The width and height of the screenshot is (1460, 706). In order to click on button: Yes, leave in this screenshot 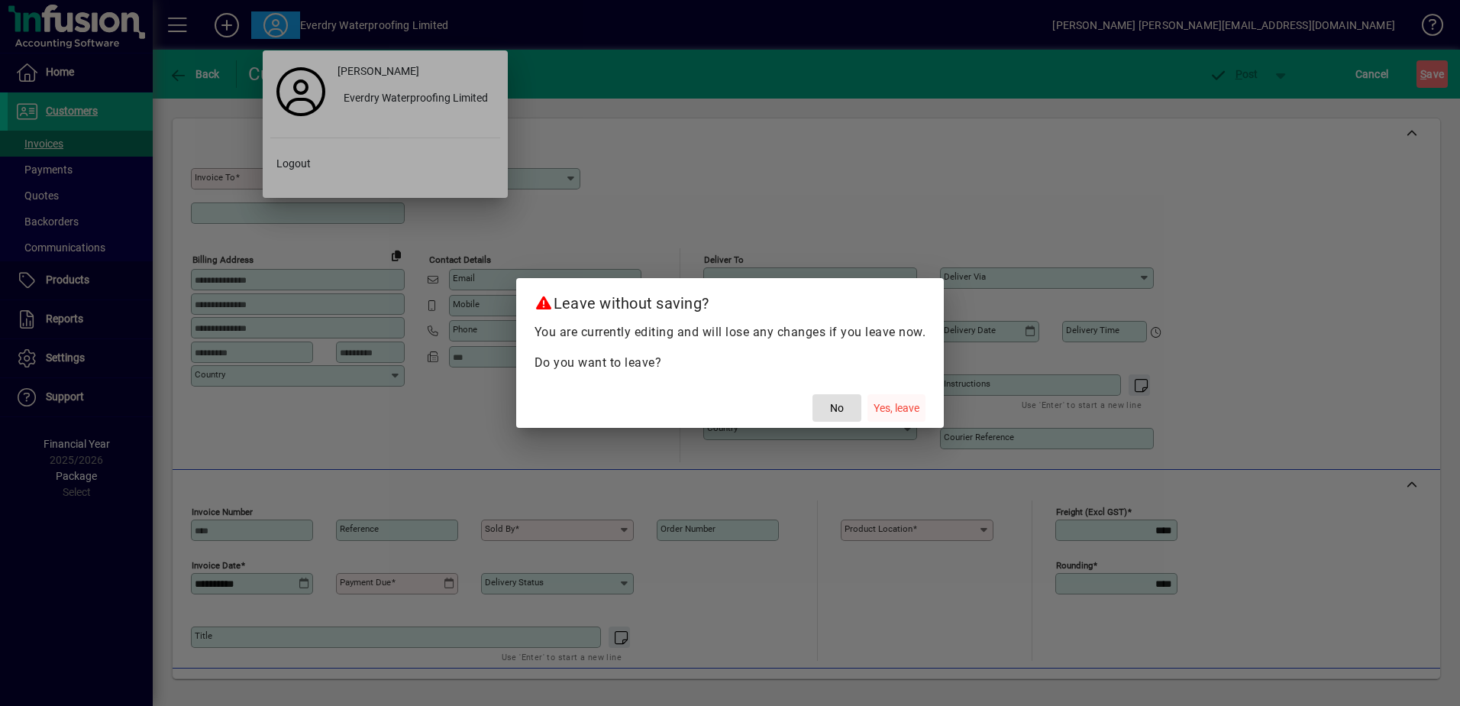, I will do `click(896, 408)`.